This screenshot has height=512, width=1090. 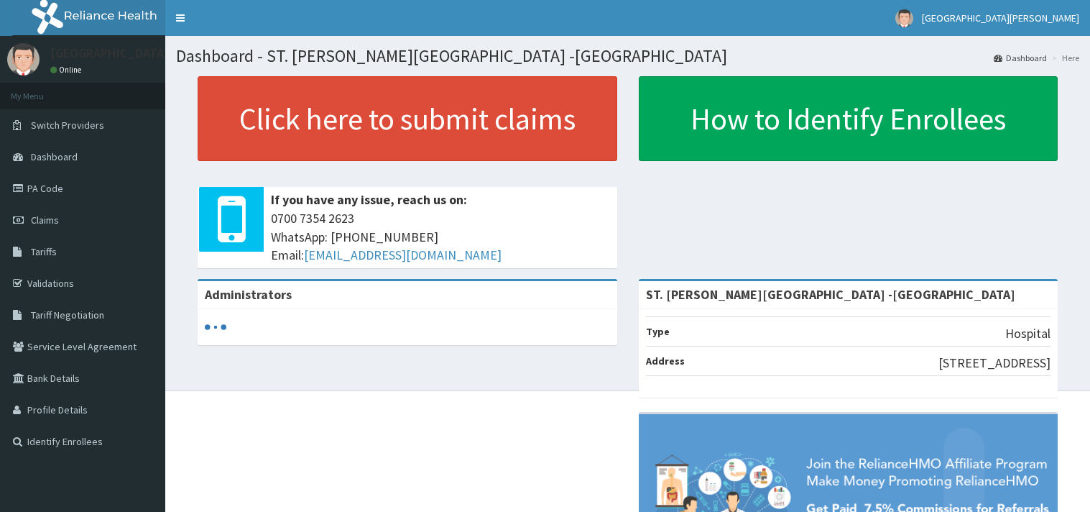 What do you see at coordinates (68, 315) in the screenshot?
I see `span: Tariff Negotiation` at bounding box center [68, 315].